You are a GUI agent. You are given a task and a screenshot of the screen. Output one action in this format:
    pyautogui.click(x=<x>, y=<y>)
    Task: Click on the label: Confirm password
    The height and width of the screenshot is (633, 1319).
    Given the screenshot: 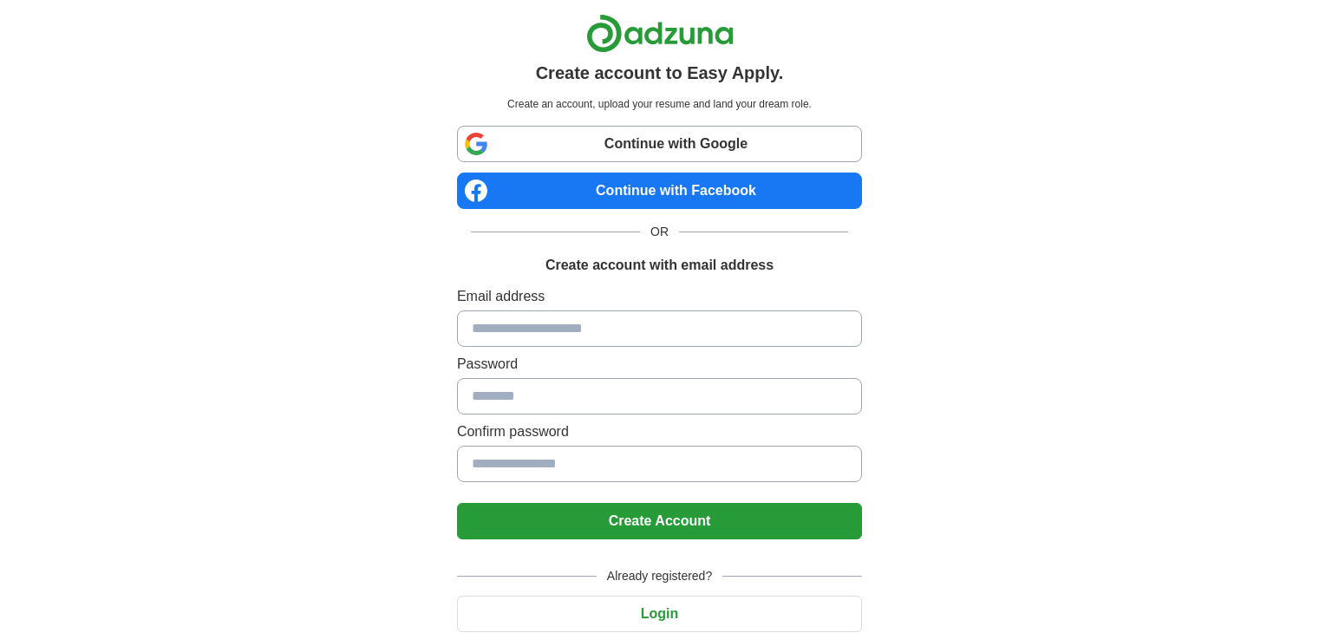 What is the action you would take?
    pyautogui.click(x=659, y=432)
    